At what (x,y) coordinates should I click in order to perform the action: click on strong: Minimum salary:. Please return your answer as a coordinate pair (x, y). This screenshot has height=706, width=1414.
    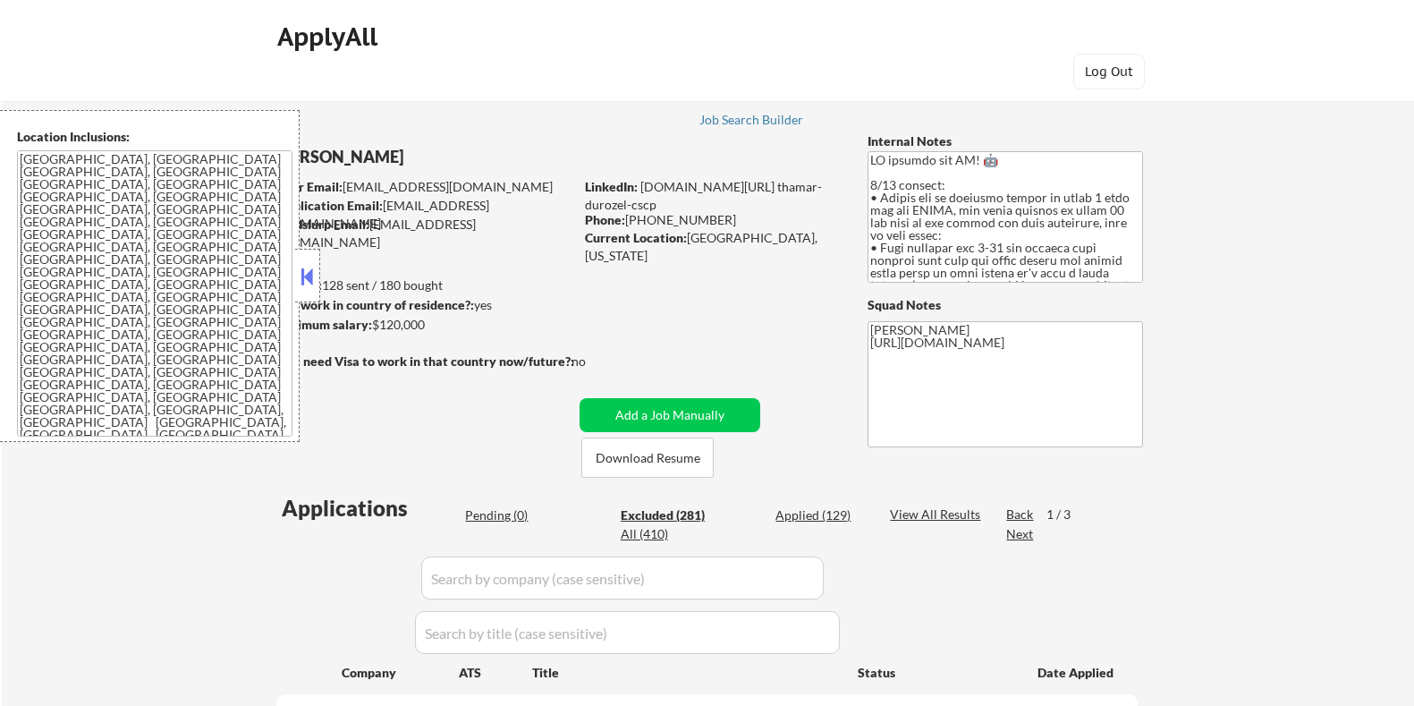
    Looking at the image, I should click on (324, 324).